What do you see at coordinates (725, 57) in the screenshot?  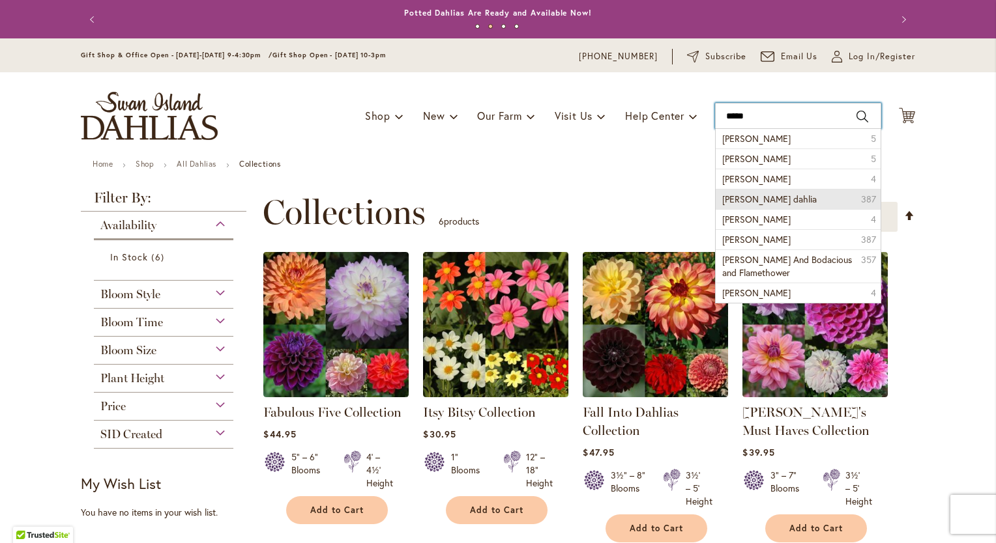 I see `span: Subscribe` at bounding box center [725, 57].